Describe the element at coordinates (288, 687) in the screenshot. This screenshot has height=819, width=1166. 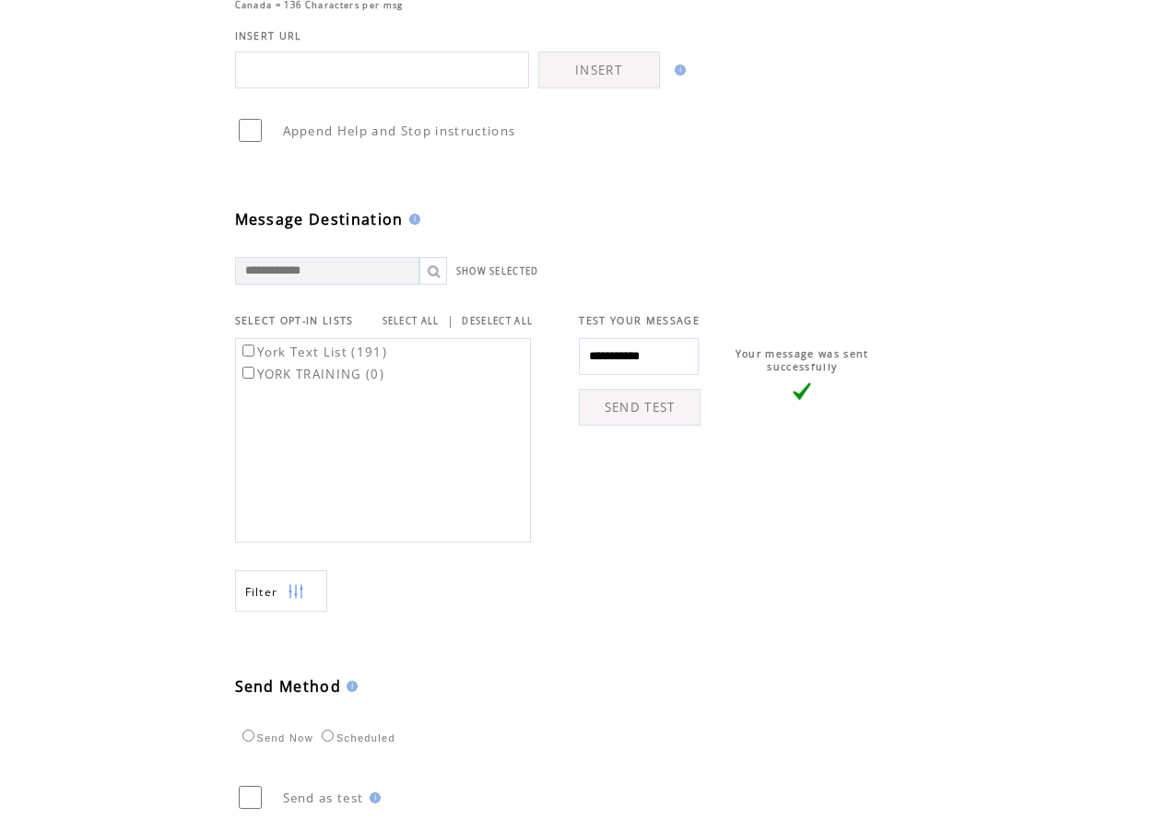
I see `span: Send Method` at that location.